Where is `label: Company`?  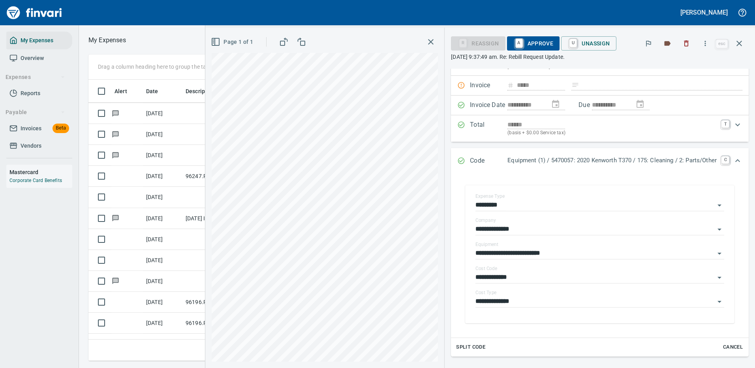 label: Company is located at coordinates (485, 220).